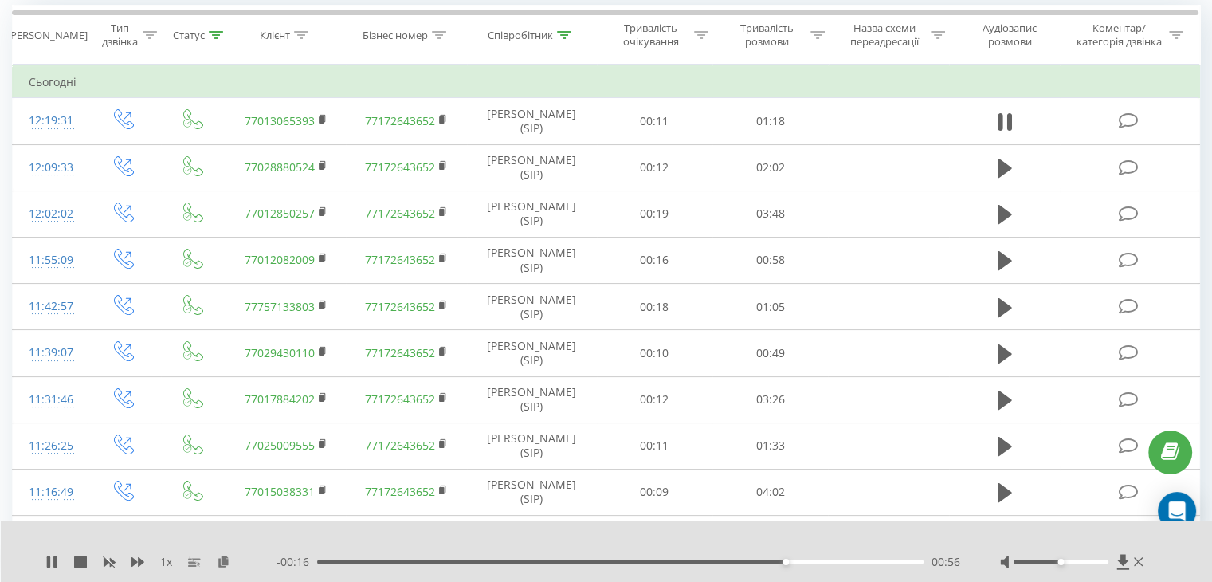 The image size is (1212, 582). I want to click on a: 77757133803, so click(280, 306).